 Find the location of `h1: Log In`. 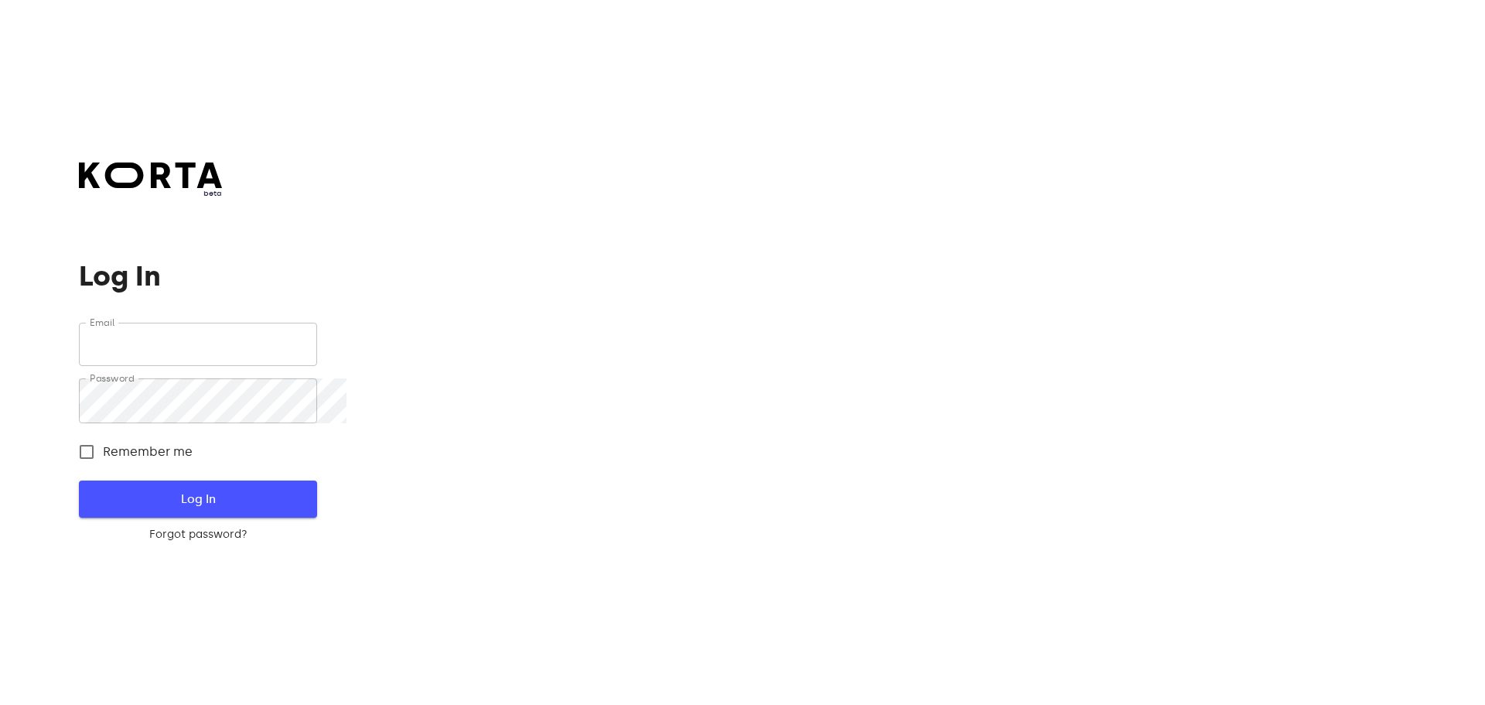

h1: Log In is located at coordinates (197, 276).